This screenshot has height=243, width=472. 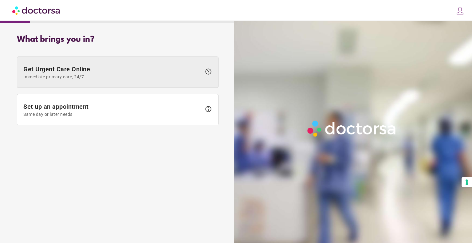 What do you see at coordinates (118, 40) in the screenshot?
I see `div: What brings you in?` at bounding box center [118, 40].